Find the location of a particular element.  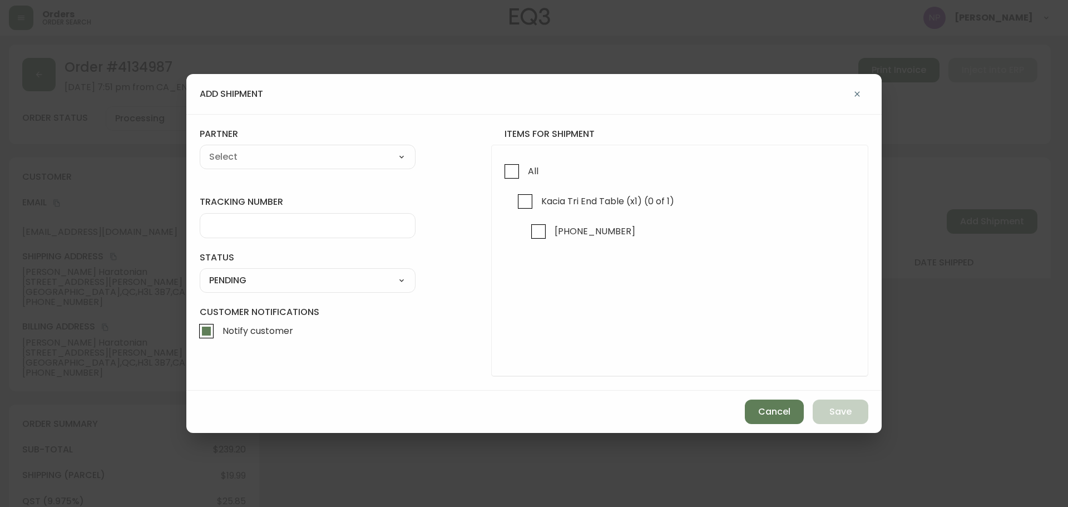

span: Kacia Tri End Table (x1) (0 of 1) is located at coordinates (607, 201).